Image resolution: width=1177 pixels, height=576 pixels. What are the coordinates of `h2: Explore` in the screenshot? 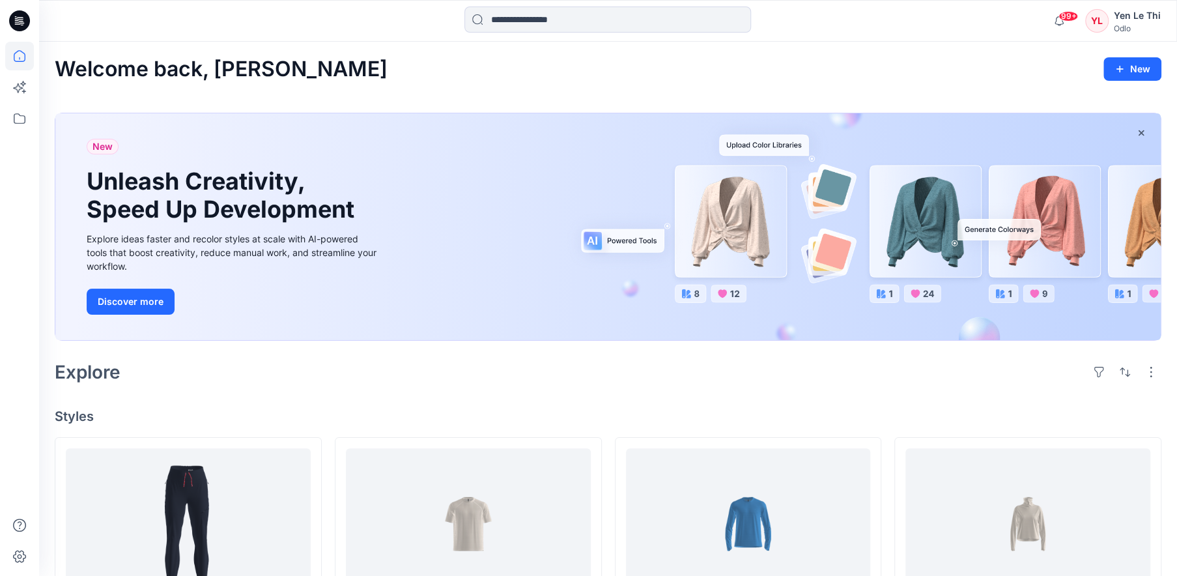 It's located at (87, 372).